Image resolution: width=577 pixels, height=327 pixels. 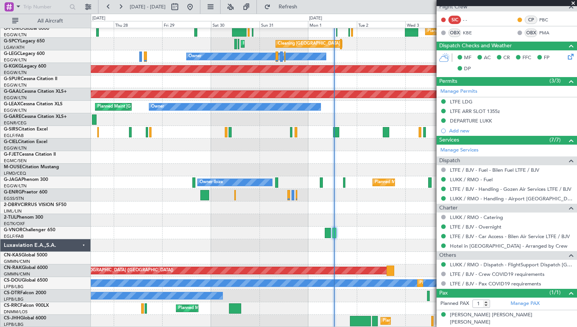 What do you see at coordinates (455, 33) in the screenshot?
I see `div: OBX` at bounding box center [455, 33].